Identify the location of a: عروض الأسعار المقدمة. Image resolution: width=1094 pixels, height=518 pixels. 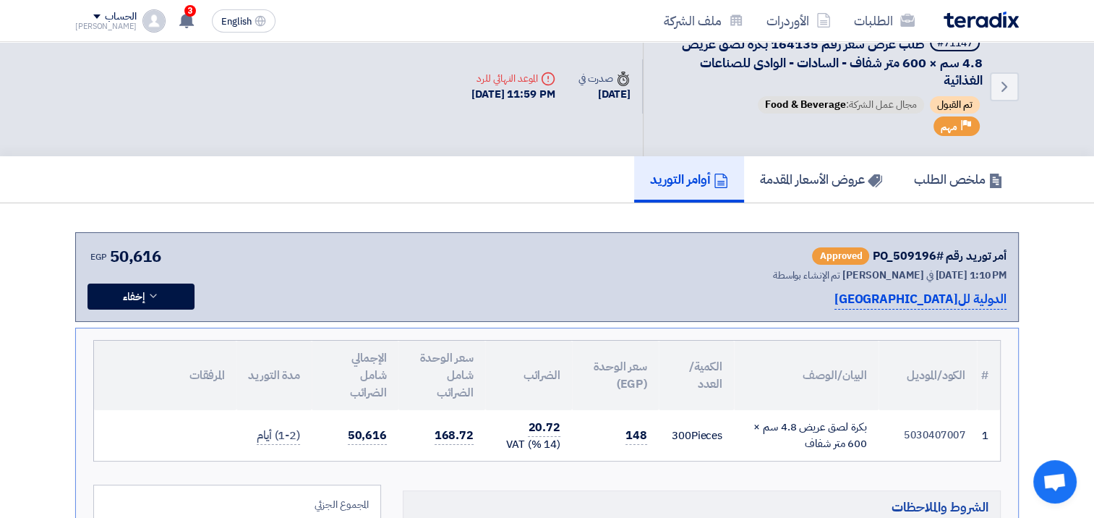
(821, 179).